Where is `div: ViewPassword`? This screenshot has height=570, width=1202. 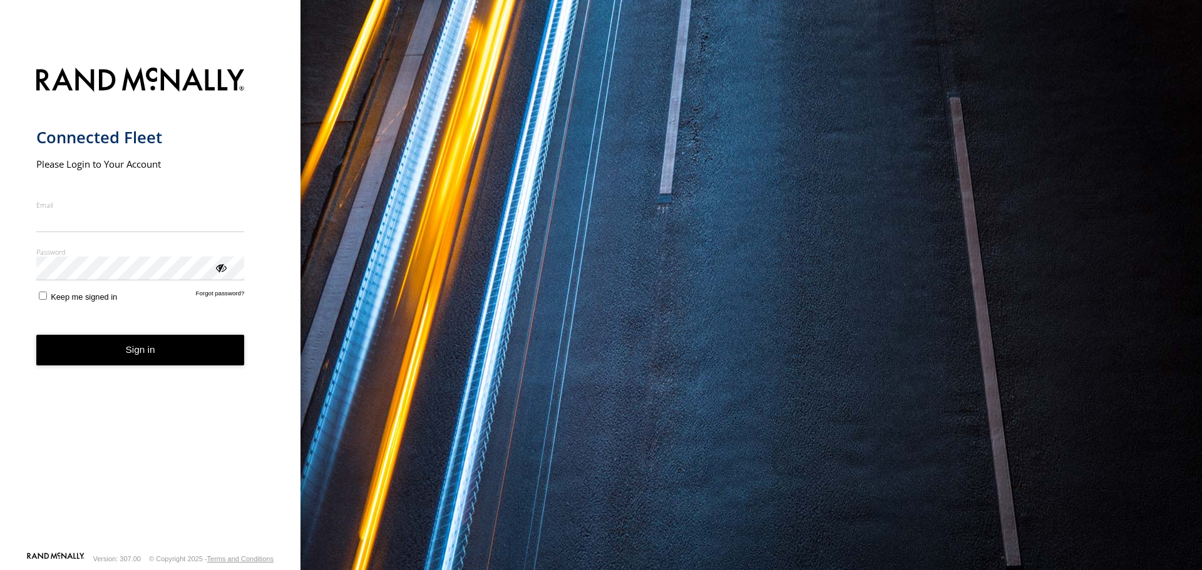 div: ViewPassword is located at coordinates (220, 267).